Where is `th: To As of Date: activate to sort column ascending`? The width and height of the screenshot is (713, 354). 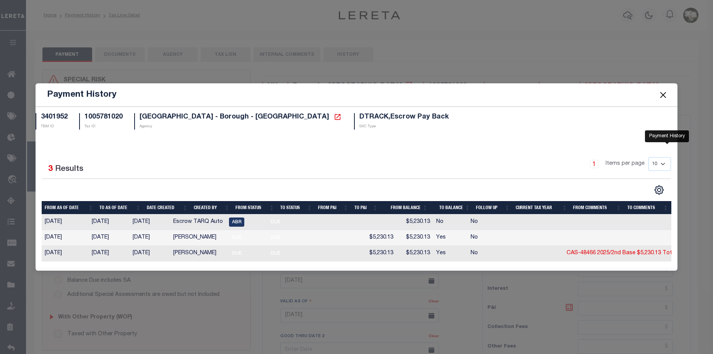 th: To As of Date: activate to sort column ascending is located at coordinates (120, 207).